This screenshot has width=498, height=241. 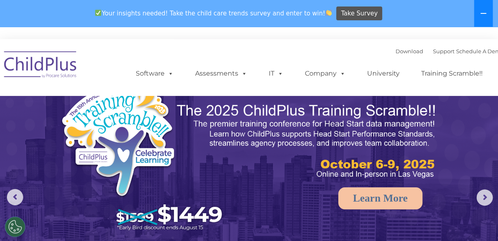 What do you see at coordinates (443, 51) in the screenshot?
I see `a: Support` at bounding box center [443, 51].